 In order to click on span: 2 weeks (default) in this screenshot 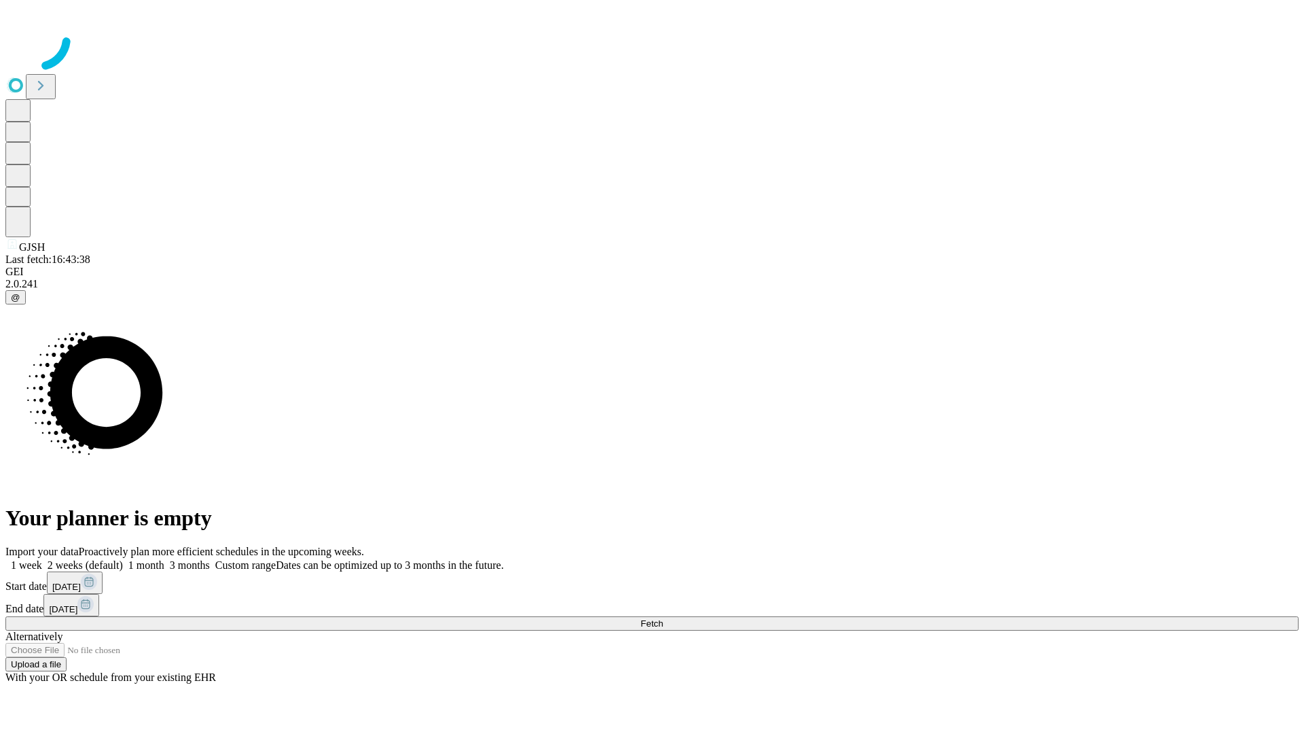, I will do `click(85, 564)`.